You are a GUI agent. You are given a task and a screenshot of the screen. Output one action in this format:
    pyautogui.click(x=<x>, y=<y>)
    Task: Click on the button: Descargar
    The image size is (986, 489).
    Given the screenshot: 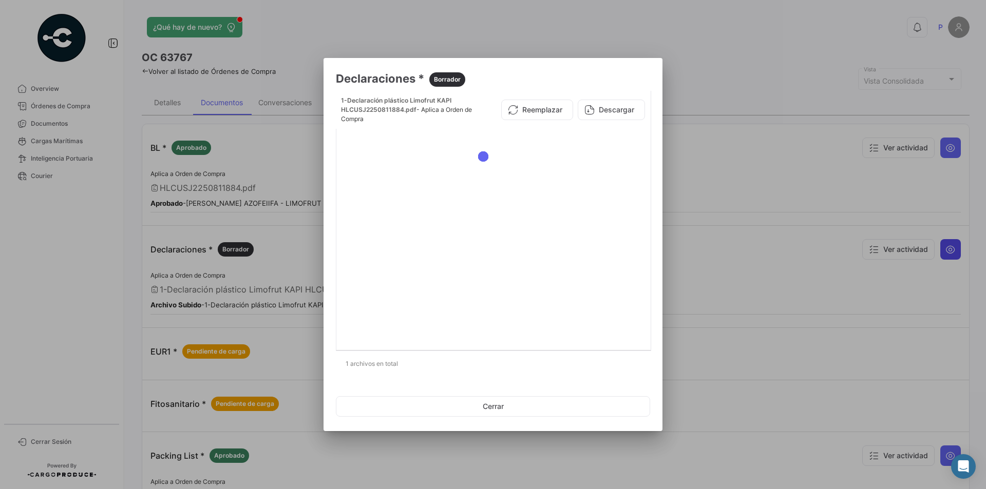 What is the action you would take?
    pyautogui.click(x=611, y=110)
    